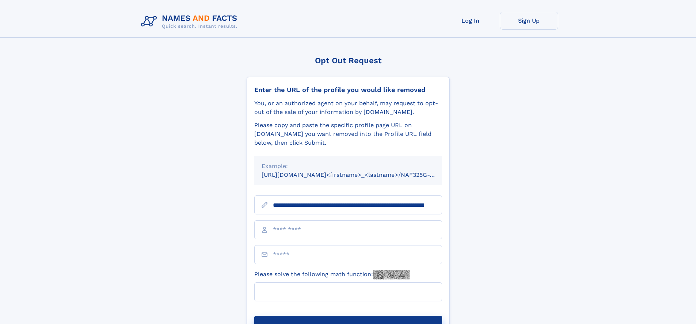 This screenshot has height=324, width=696. What do you see at coordinates (348, 108) in the screenshot?
I see `div: You, or an authorized agent on your behalf, may request to opt-out of the sale of your informatio...` at bounding box center [348, 108].